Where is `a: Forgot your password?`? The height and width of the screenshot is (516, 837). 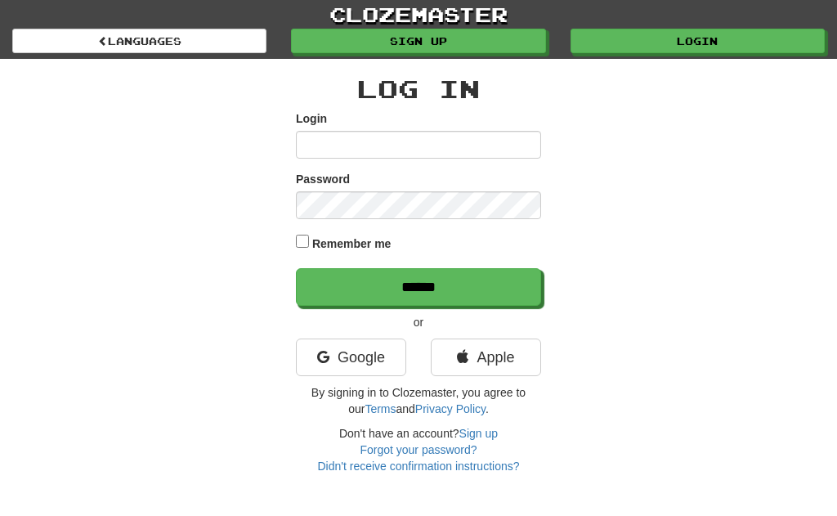
a: Forgot your password? is located at coordinates (418, 450).